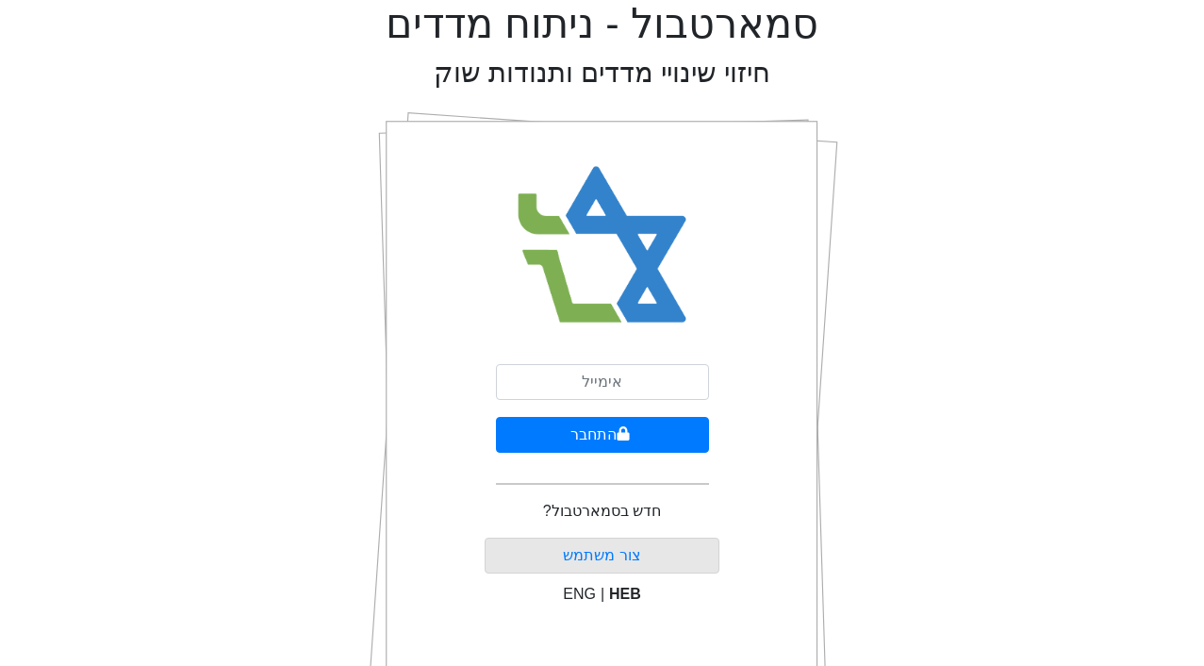 The height and width of the screenshot is (666, 1204). I want to click on span: ENG, so click(579, 593).